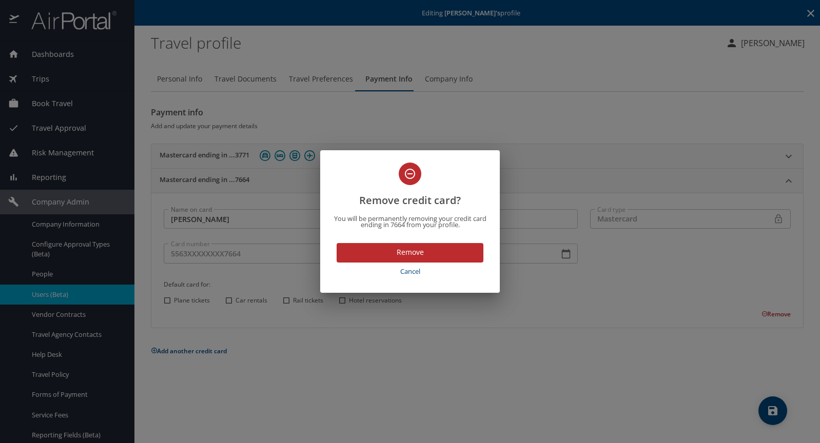 Image resolution: width=820 pixels, height=443 pixels. I want to click on button: Remove, so click(410, 253).